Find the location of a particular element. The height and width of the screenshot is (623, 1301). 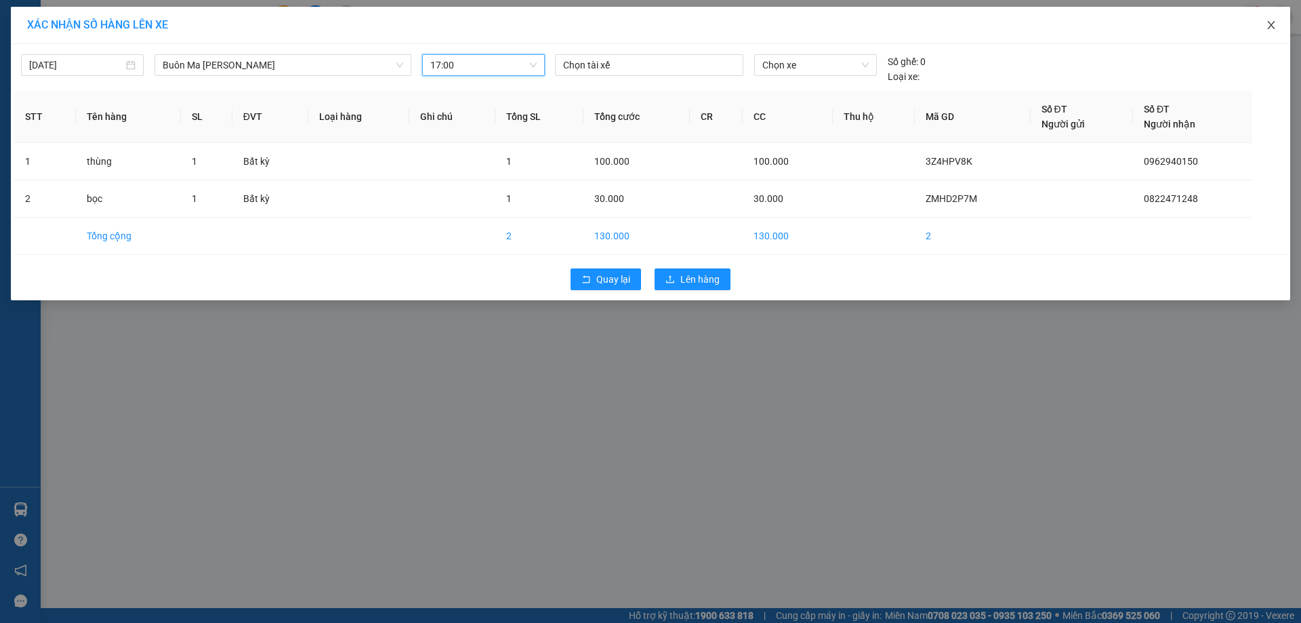

div: 0 is located at coordinates (907, 62).